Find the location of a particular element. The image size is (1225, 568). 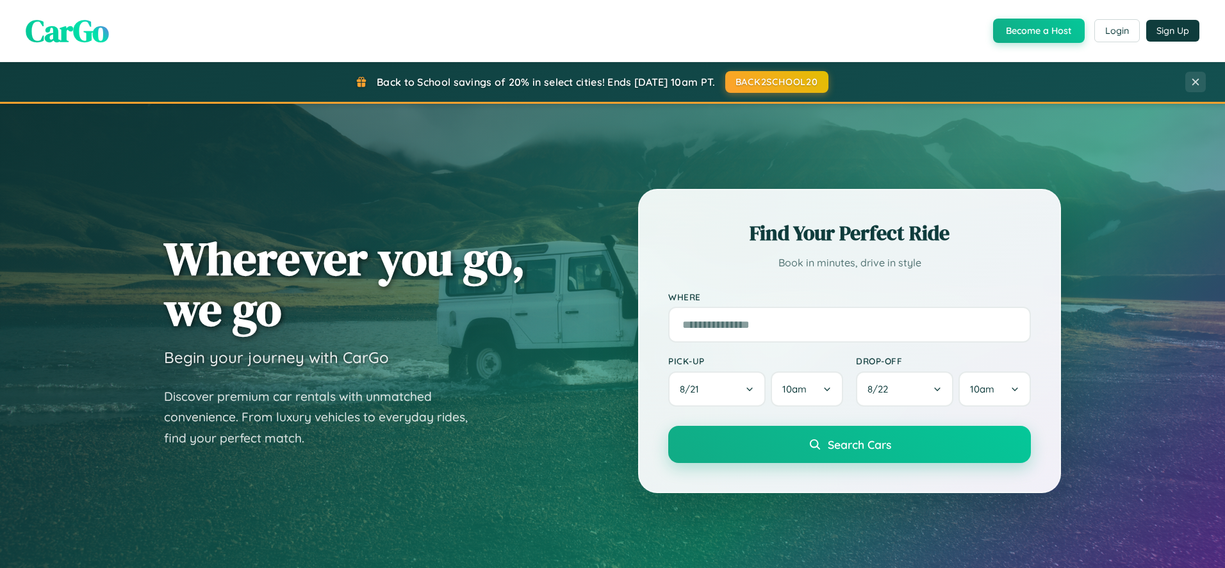

button: Become a Host is located at coordinates (1038, 31).